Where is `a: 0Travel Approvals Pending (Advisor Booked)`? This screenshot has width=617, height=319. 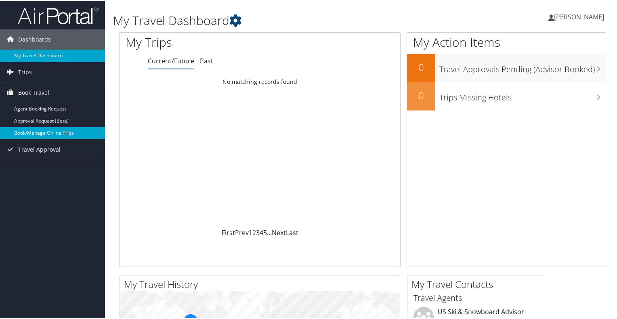 a: 0Travel Approvals Pending (Advisor Booked) is located at coordinates (506, 67).